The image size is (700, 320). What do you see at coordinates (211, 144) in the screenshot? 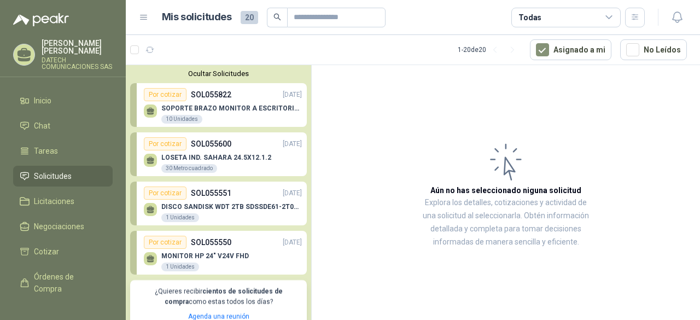
I see `p: SOL055600` at bounding box center [211, 144].